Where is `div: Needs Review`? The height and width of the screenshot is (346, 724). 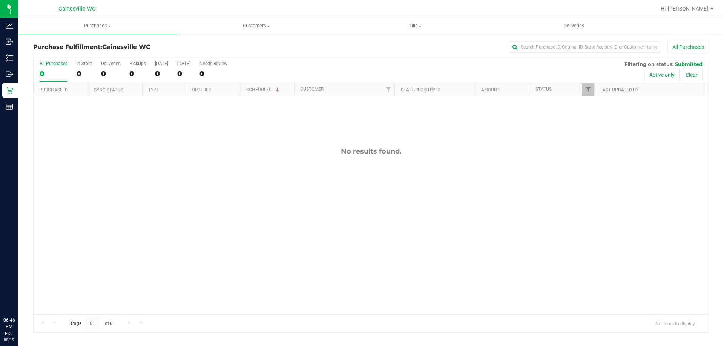
div: Needs Review is located at coordinates (213, 64).